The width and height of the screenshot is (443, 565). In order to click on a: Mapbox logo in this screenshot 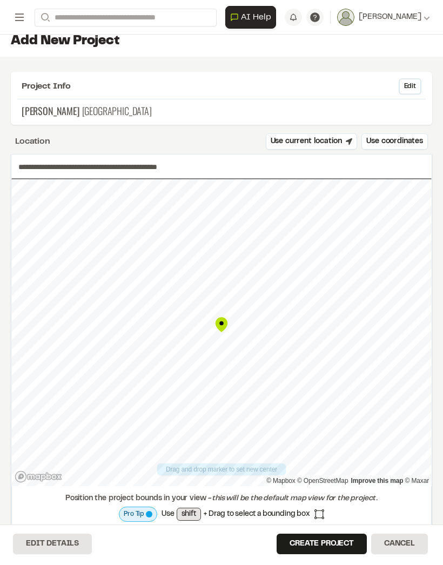, I will do `click(38, 476)`.